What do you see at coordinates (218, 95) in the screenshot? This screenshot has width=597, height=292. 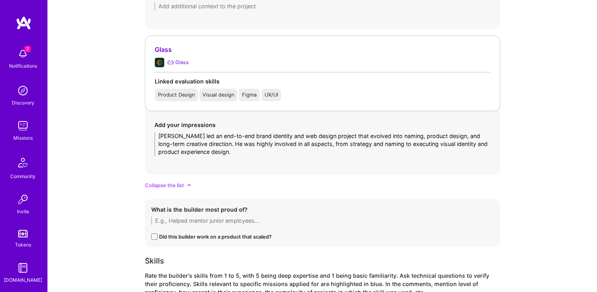 I see `div: Visual design` at bounding box center [218, 95].